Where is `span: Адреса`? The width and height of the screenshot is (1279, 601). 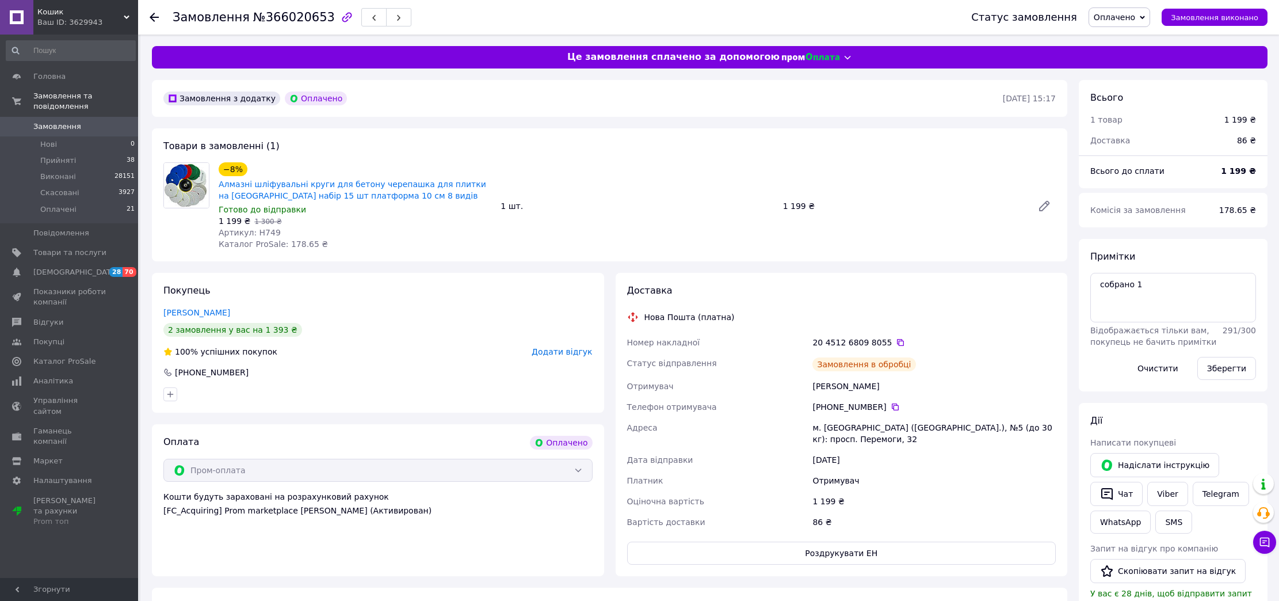 span: Адреса is located at coordinates (642, 428).